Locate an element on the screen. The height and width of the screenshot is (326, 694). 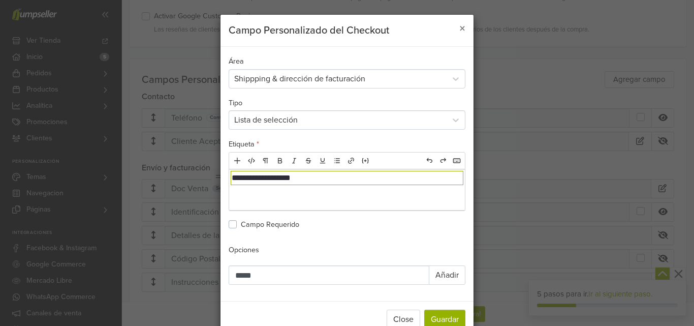
div: Lista de selección is located at coordinates (338, 120).